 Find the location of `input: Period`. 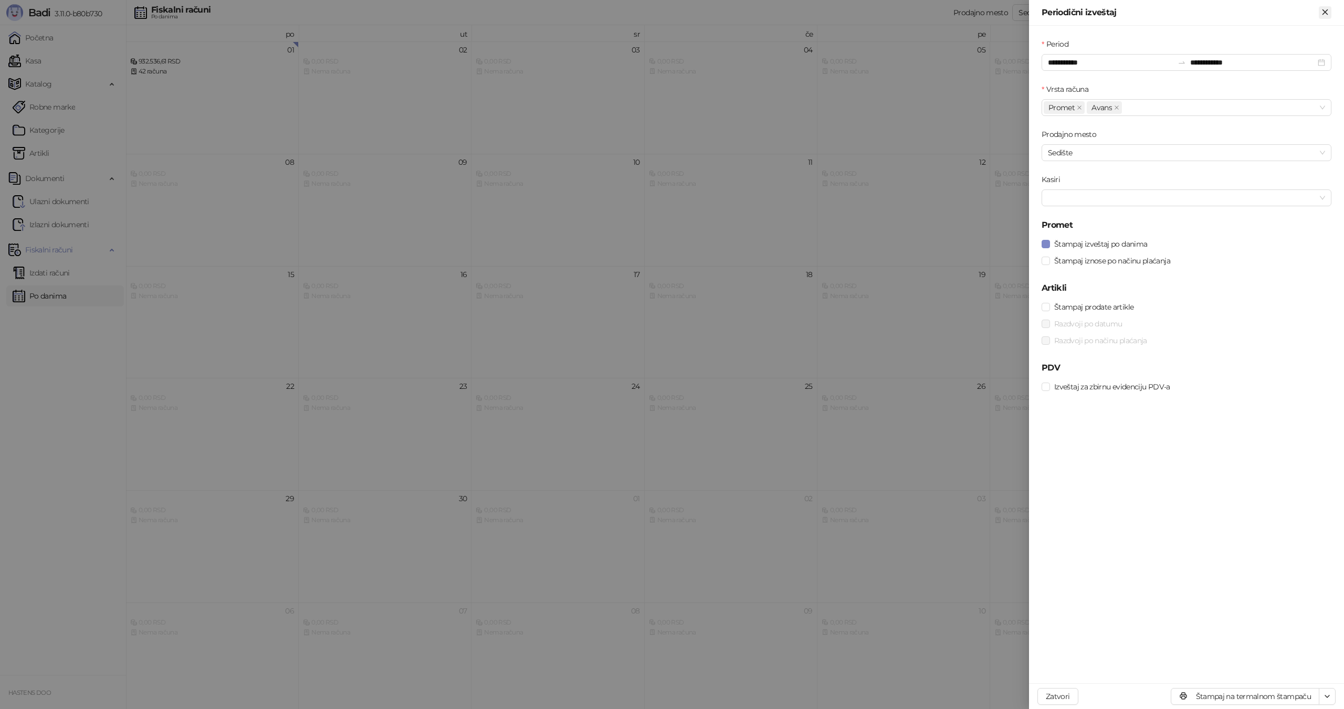

input: Period is located at coordinates (1110, 62).